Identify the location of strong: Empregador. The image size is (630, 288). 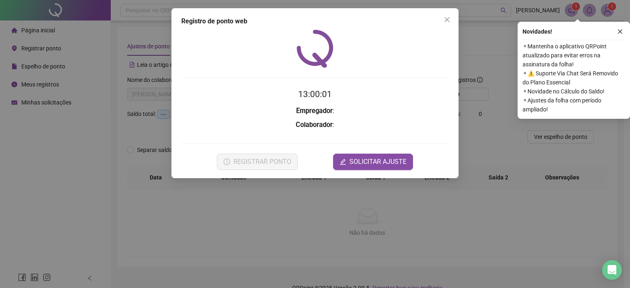
(314, 111).